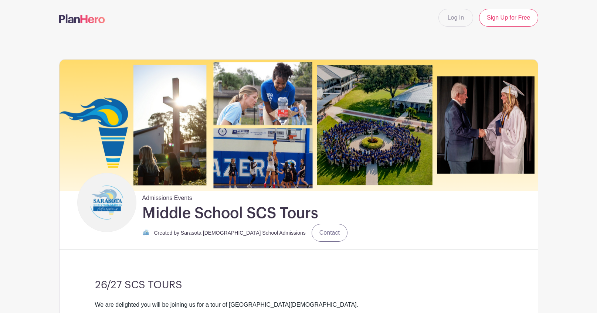  What do you see at coordinates (298, 125) in the screenshot?
I see `img: event_banner_7788.png` at bounding box center [298, 125].